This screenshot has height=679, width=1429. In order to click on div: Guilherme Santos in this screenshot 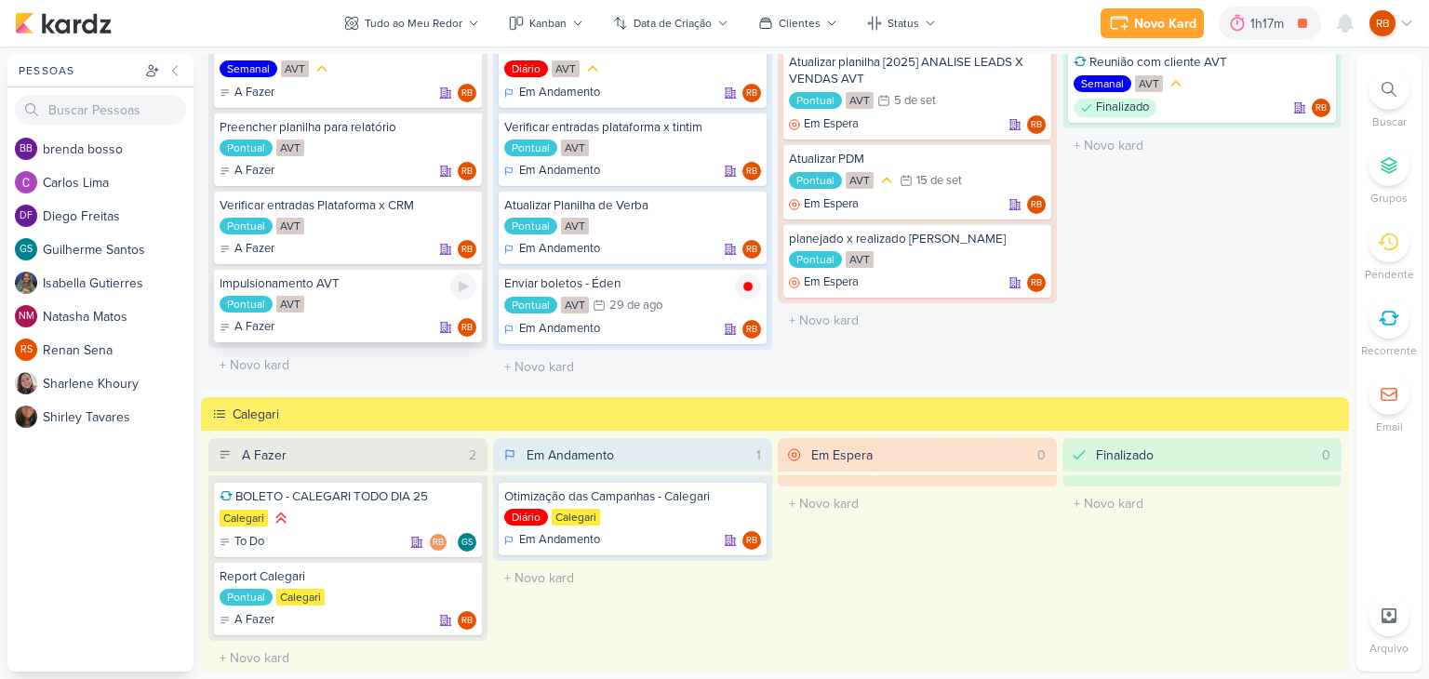, I will do `click(467, 542)`.